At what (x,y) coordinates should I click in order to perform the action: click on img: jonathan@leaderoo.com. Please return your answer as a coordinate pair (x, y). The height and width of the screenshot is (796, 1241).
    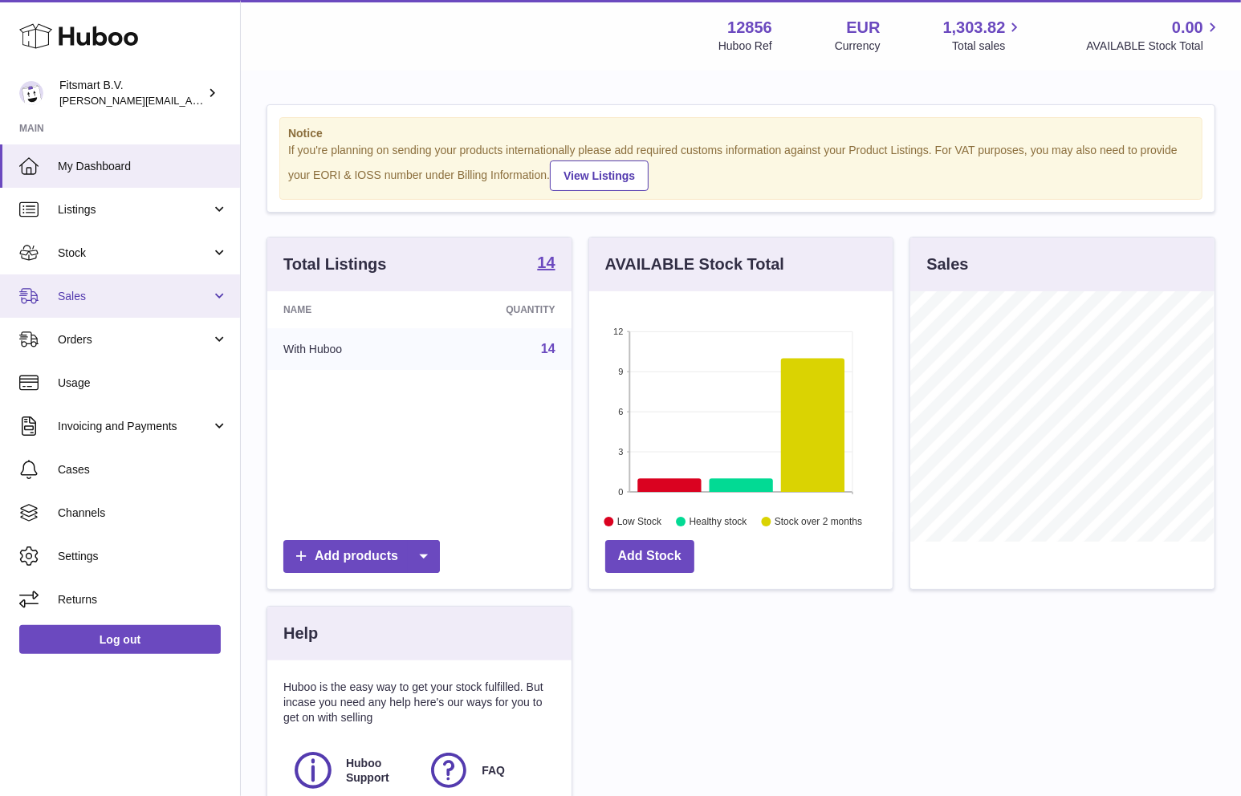
    Looking at the image, I should click on (31, 93).